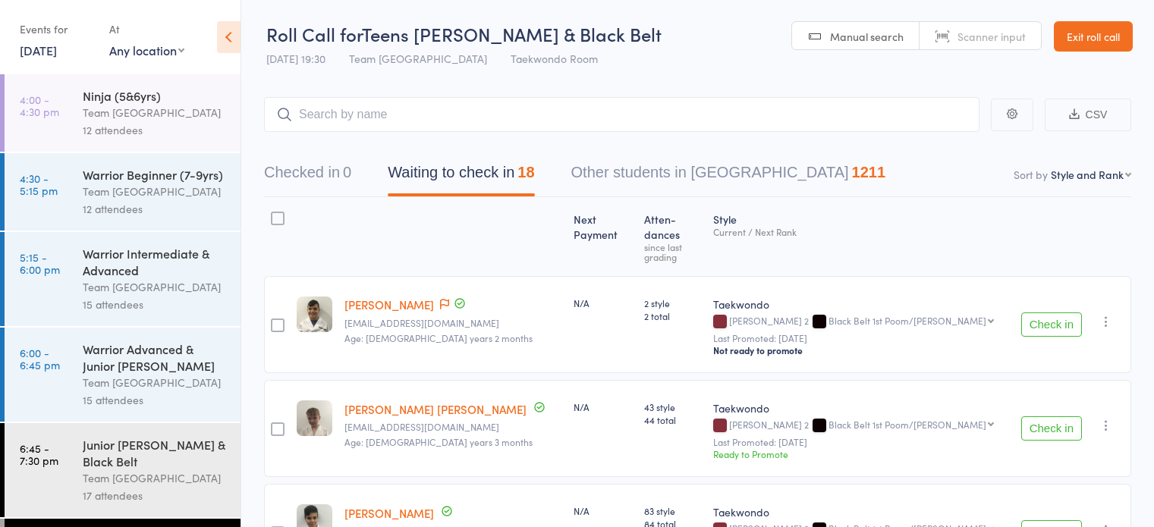 Image resolution: width=1154 pixels, height=527 pixels. Describe the element at coordinates (155, 262) in the screenshot. I see `div: Warrior Intermediate & Advanced` at that location.